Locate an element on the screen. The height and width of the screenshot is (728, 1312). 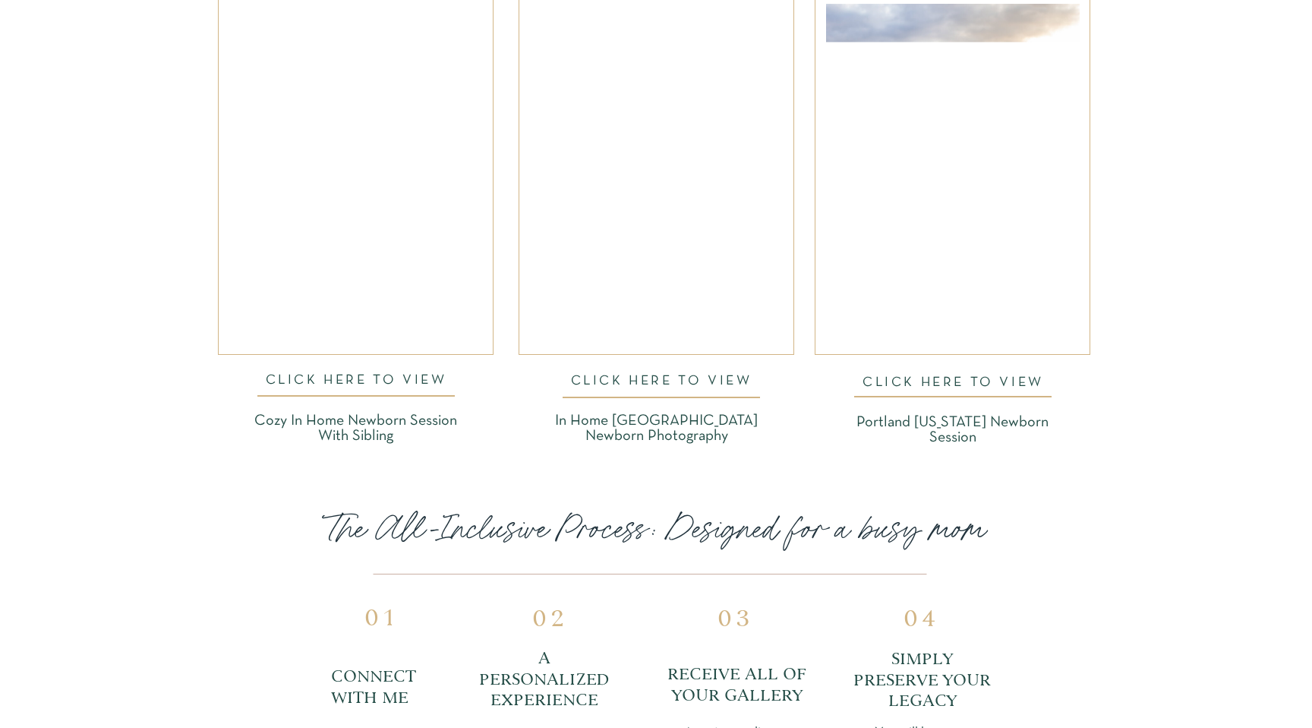
p: SIMPLY PRESERVE YOUR LEGACY is located at coordinates (922, 681).